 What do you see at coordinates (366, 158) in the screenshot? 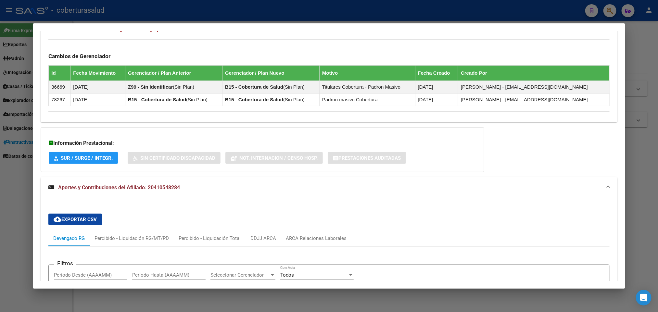
I see `button: Prestaciones Auditadas` at bounding box center [366, 158].